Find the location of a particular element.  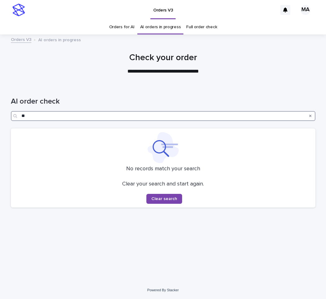

h1: Check your order is located at coordinates (163, 58).